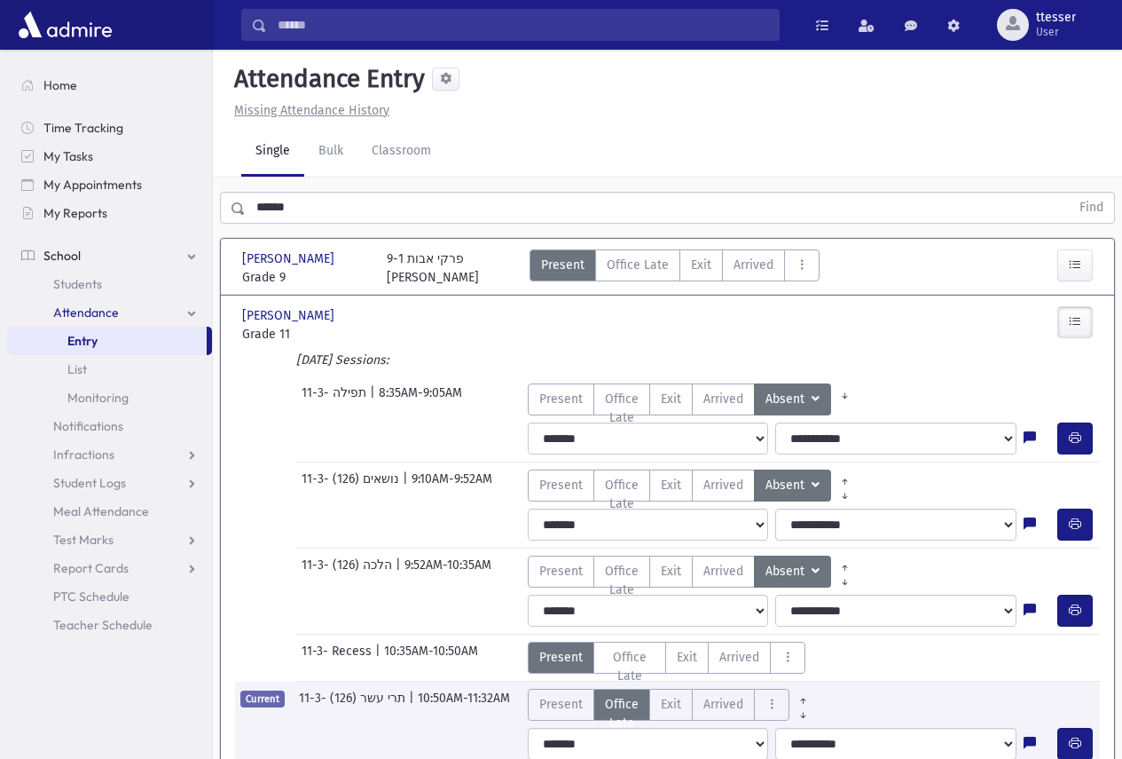 This screenshot has width=1122, height=759. What do you see at coordinates (98, 397) in the screenshot?
I see `span: Monitoring` at bounding box center [98, 397].